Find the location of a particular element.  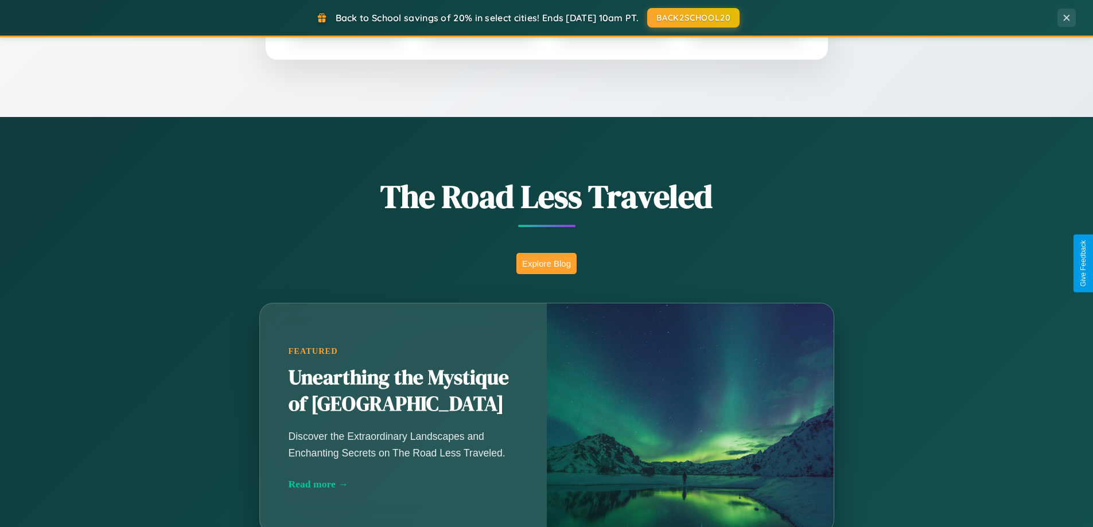

p: Discover the Extraordinary Landscapes and Enchanting Secrets on The Road Less Traveled. is located at coordinates (403, 445).